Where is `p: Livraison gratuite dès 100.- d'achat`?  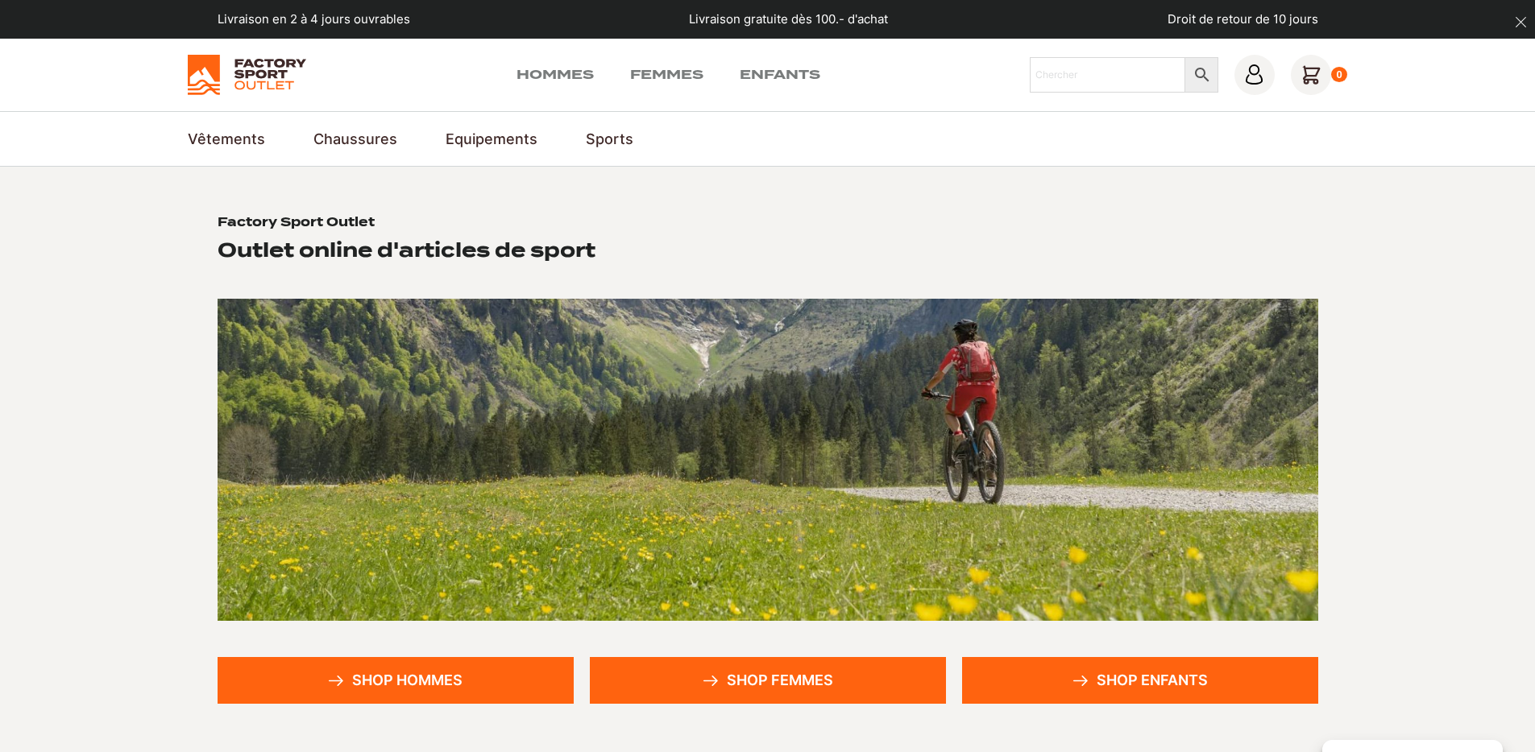
p: Livraison gratuite dès 100.- d'achat is located at coordinates (788, 19).